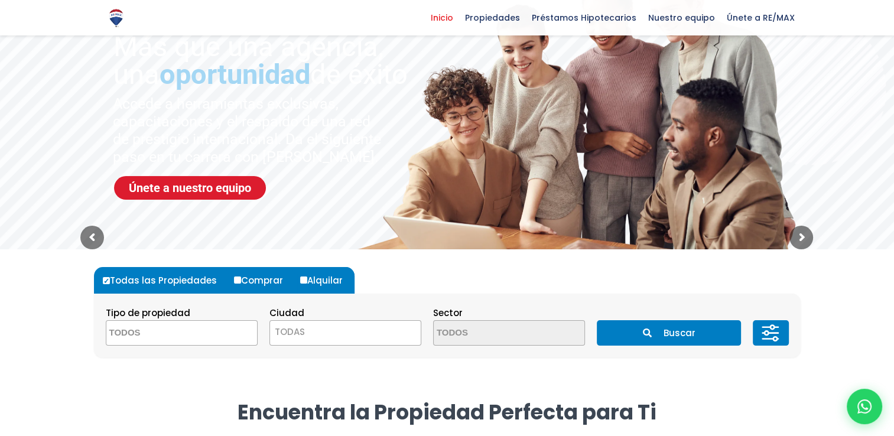  I want to click on input: Todas las Propiedades, so click(106, 281).